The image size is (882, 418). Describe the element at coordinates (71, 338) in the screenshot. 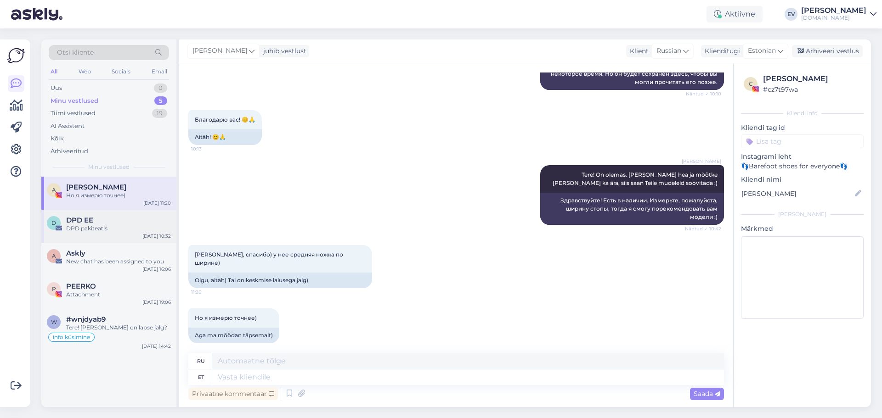

I see `span: info küsimine` at that location.